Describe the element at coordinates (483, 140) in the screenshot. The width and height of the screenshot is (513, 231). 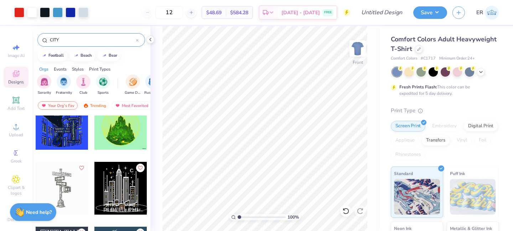
I see `div: Foil` at that location.